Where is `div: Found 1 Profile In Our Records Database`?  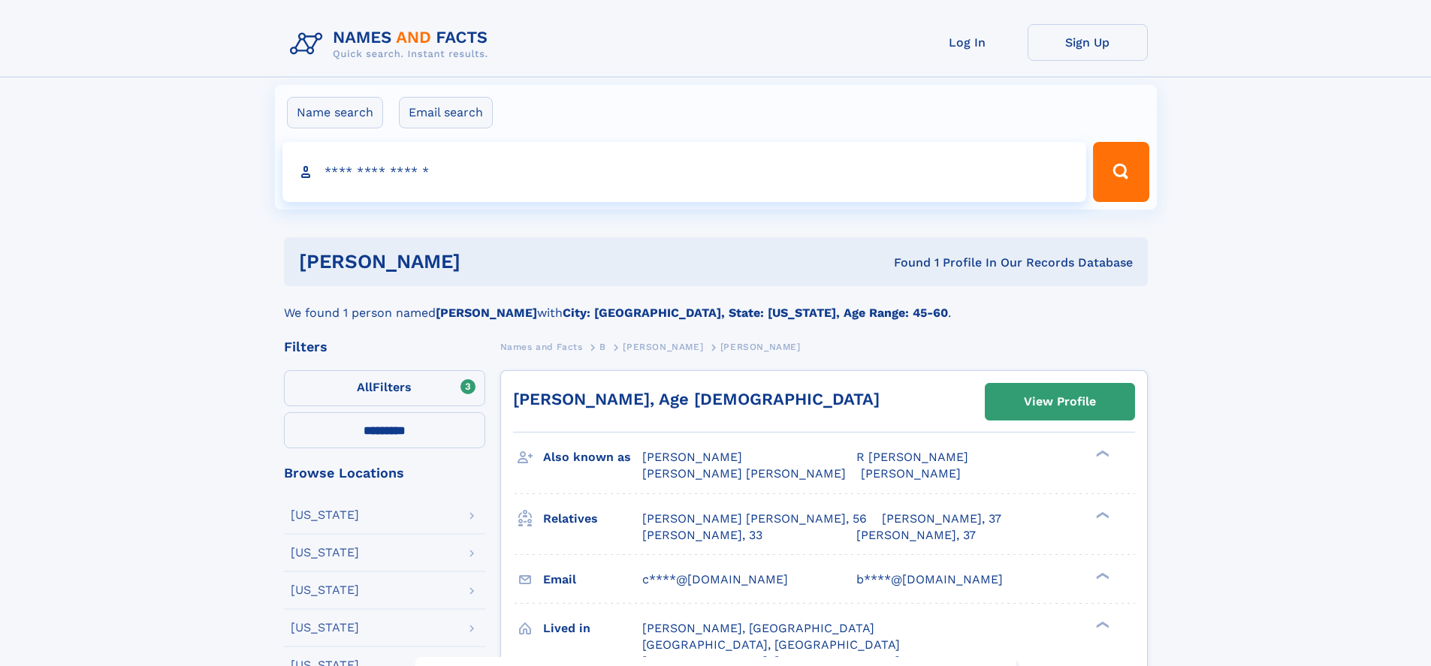
div: Found 1 Profile In Our Records Database is located at coordinates (904, 263).